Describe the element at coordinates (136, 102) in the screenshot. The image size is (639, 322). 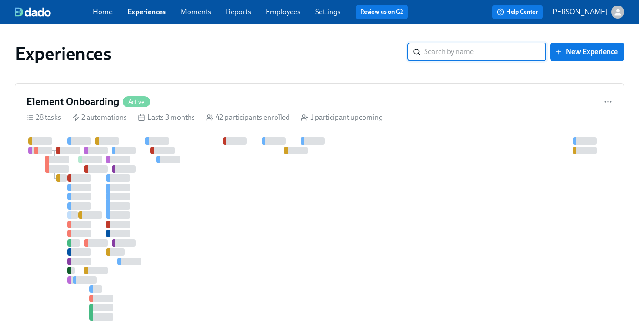
I see `span: Active` at that location.